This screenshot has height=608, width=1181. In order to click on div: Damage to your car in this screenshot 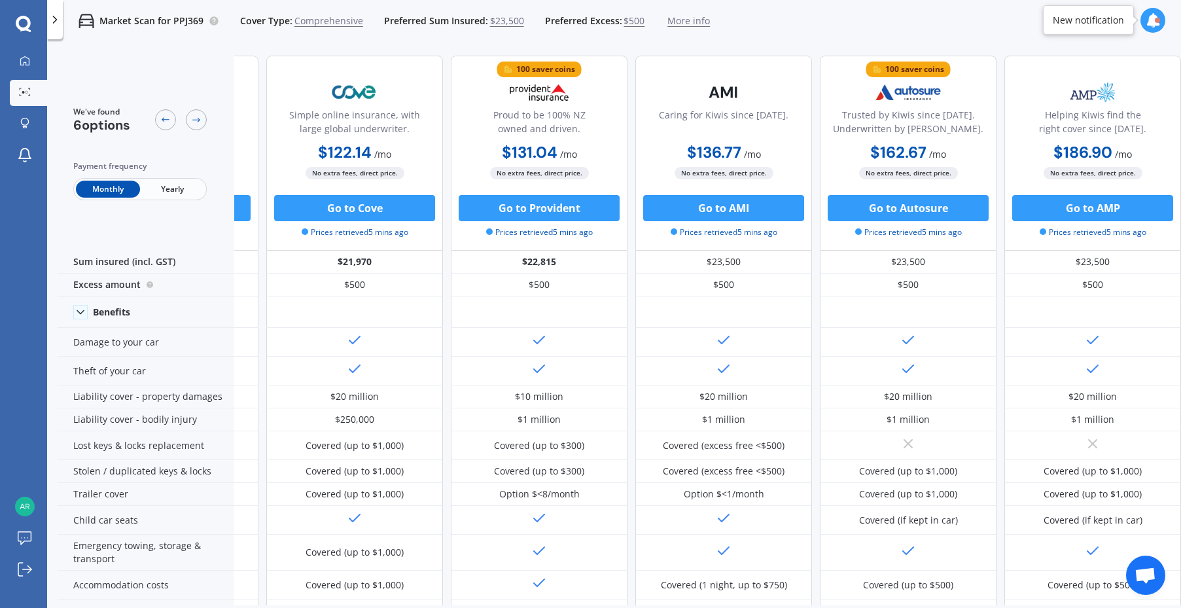, I will do `click(146, 342)`.